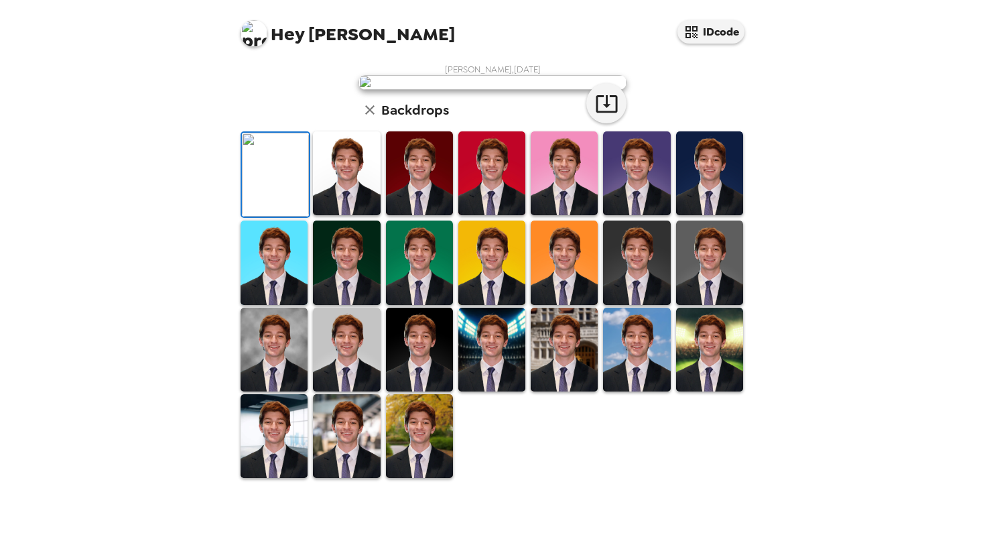 This screenshot has height=535, width=985. What do you see at coordinates (287, 34) in the screenshot?
I see `span: Hey` at bounding box center [287, 34].